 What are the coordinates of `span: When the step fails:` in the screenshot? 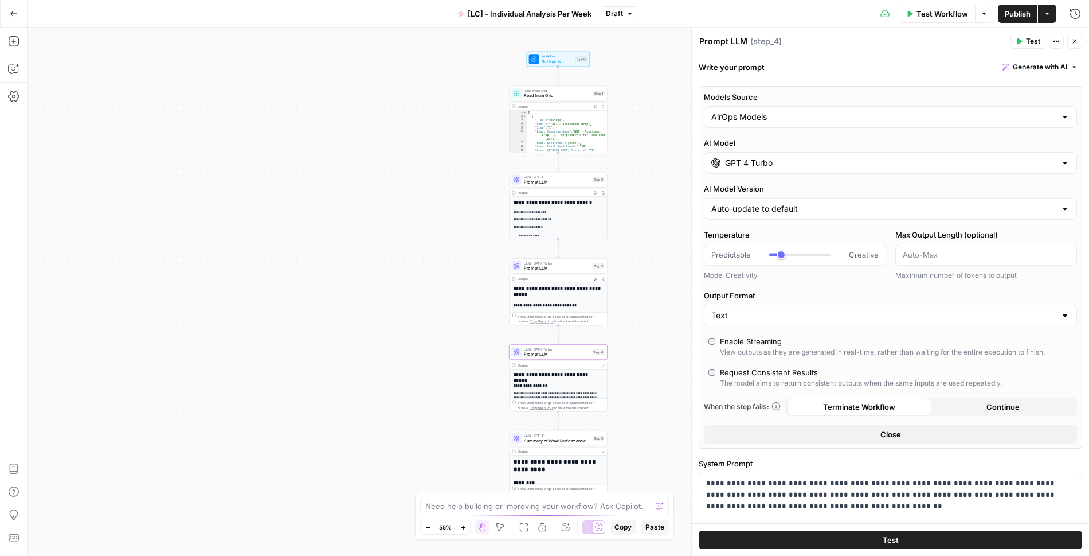 It's located at (742, 406).